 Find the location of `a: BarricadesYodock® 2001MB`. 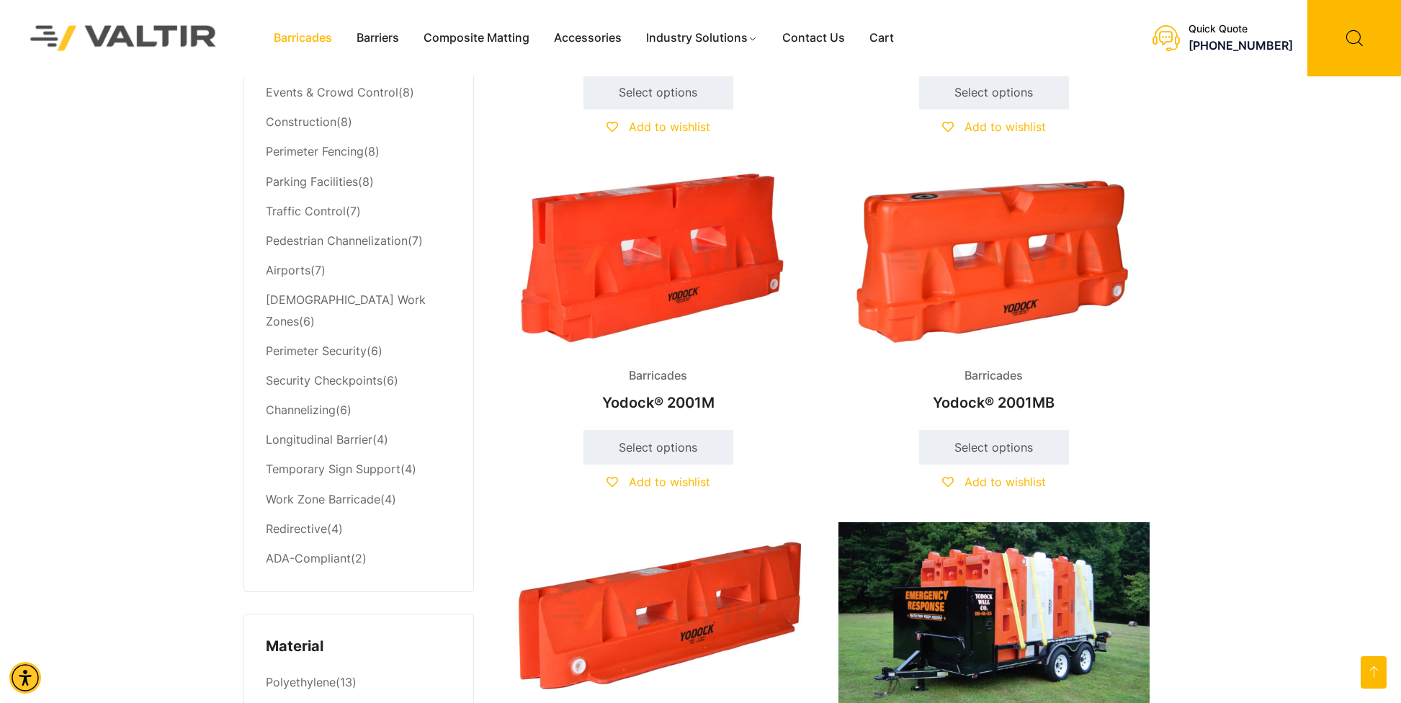

a: BarricadesYodock® 2001MB is located at coordinates (994, 292).